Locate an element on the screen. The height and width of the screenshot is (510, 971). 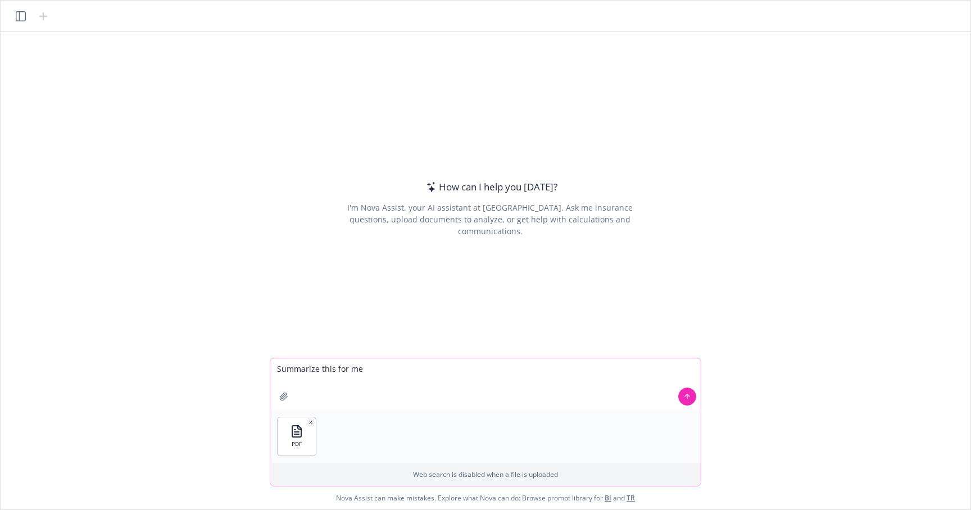
a: TR is located at coordinates (631, 498).